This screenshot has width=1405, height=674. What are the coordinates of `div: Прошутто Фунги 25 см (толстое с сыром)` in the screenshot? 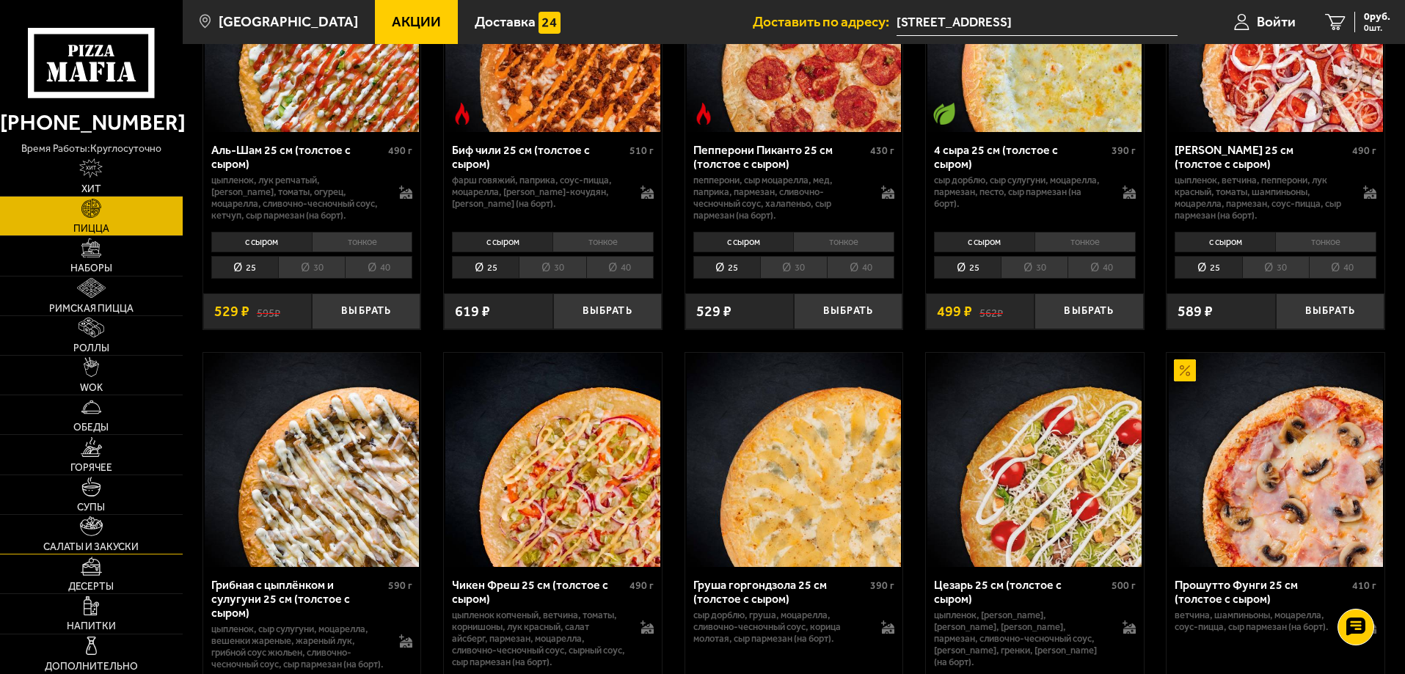 It's located at (1262, 592).